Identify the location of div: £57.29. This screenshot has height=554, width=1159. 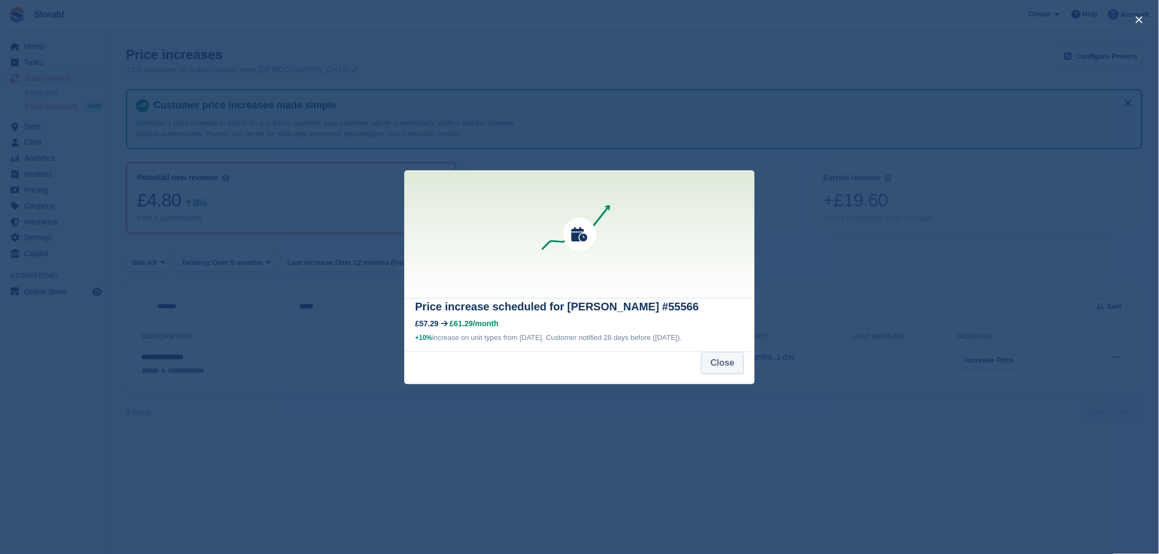
(427, 324).